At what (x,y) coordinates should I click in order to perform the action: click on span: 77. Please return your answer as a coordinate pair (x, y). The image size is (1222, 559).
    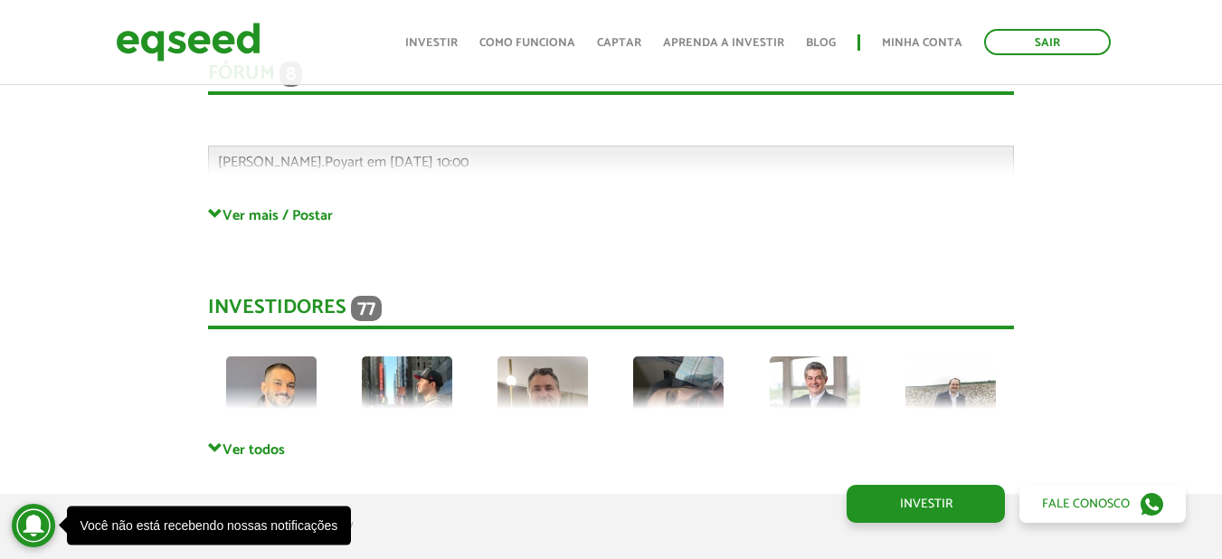
    Looking at the image, I should click on (366, 308).